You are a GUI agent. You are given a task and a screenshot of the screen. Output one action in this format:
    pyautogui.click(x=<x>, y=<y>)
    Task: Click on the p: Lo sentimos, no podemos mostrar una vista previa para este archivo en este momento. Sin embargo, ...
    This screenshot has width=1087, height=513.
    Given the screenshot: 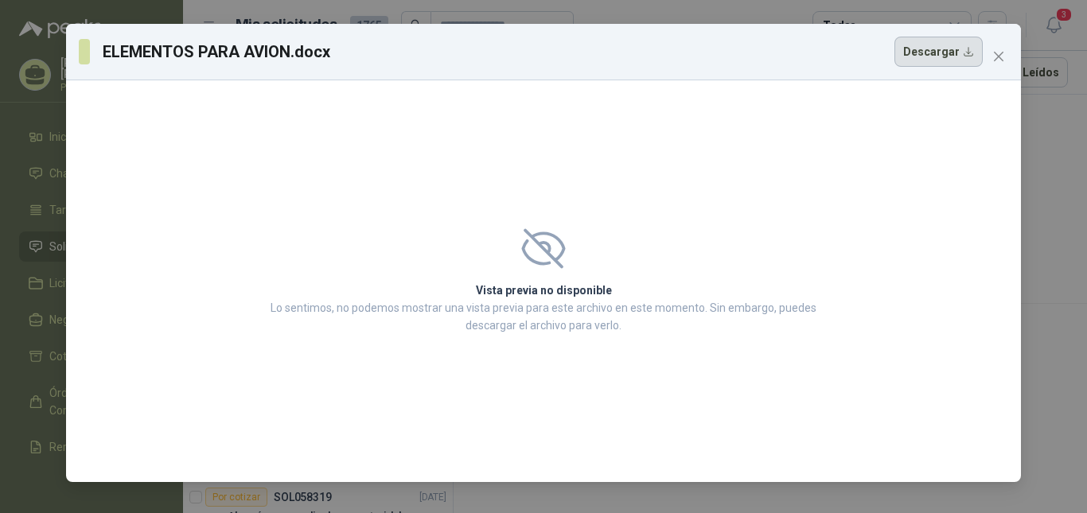 What is the action you would take?
    pyautogui.click(x=543, y=317)
    